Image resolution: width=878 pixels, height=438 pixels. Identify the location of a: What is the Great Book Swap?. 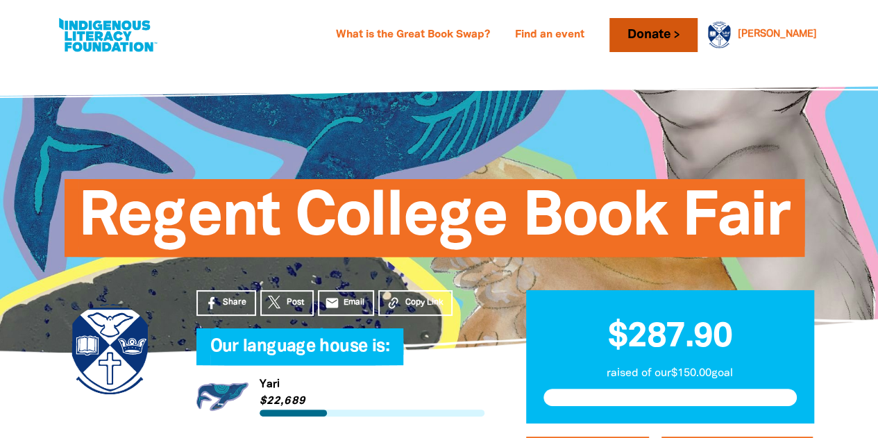
(413, 35).